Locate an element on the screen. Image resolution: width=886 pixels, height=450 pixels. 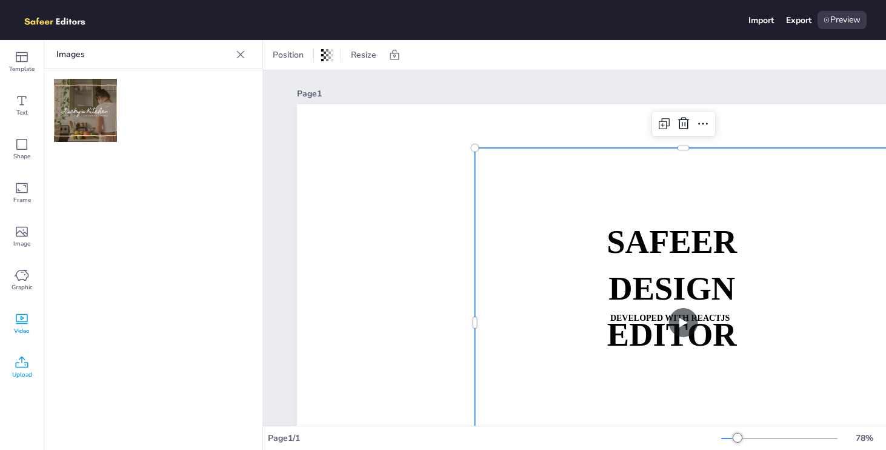
div: Import is located at coordinates (761, 20).